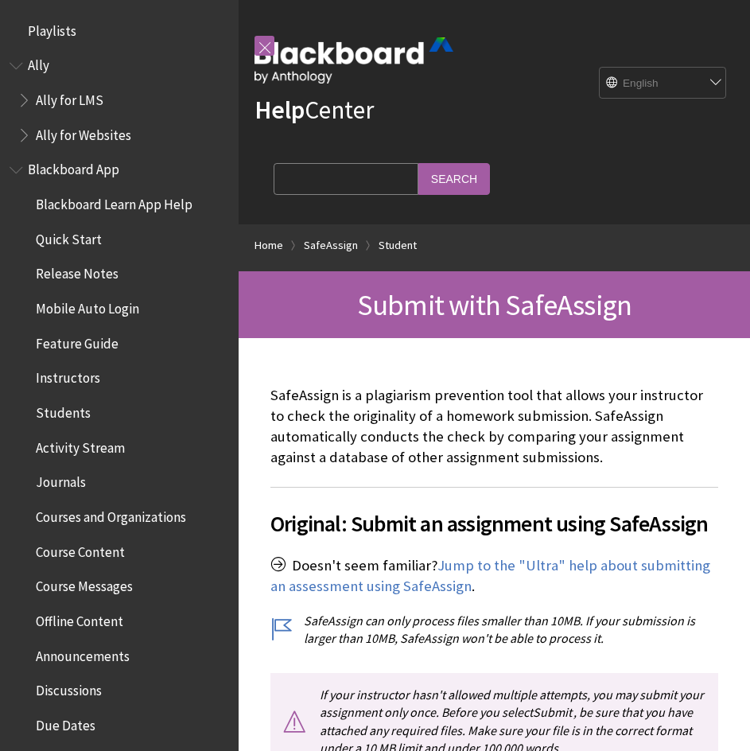 The height and width of the screenshot is (751, 750). I want to click on a: SafeAssign, so click(331, 245).